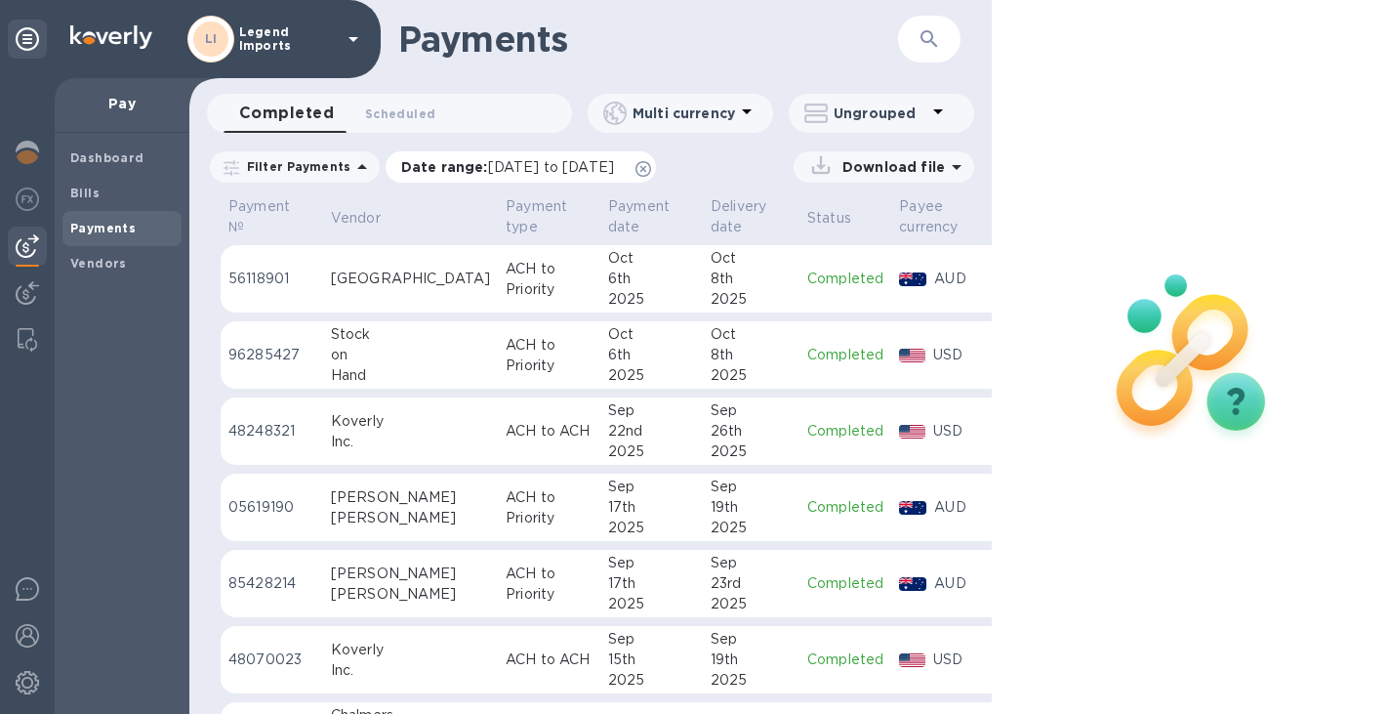 The width and height of the screenshot is (1391, 714). What do you see at coordinates (271, 354) in the screenshot?
I see `p: 96285427` at bounding box center [271, 354].